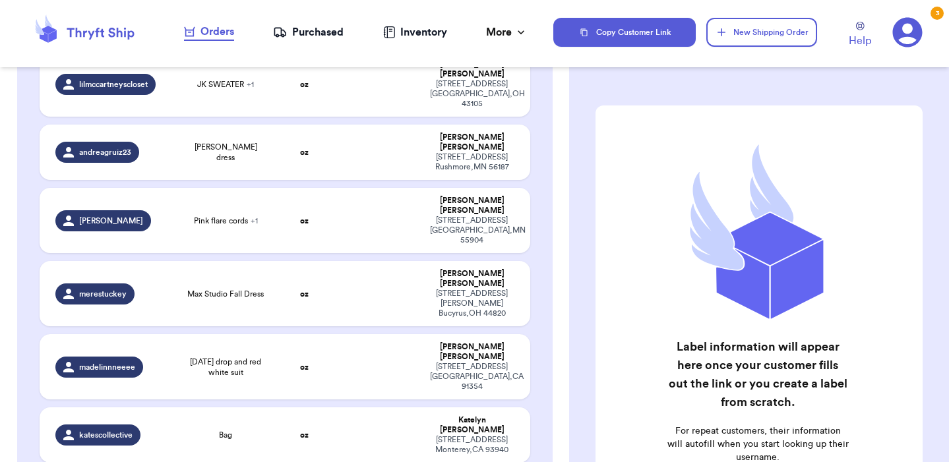 Image resolution: width=949 pixels, height=462 pixels. What do you see at coordinates (762, 32) in the screenshot?
I see `button: New Shipping Order` at bounding box center [762, 32].